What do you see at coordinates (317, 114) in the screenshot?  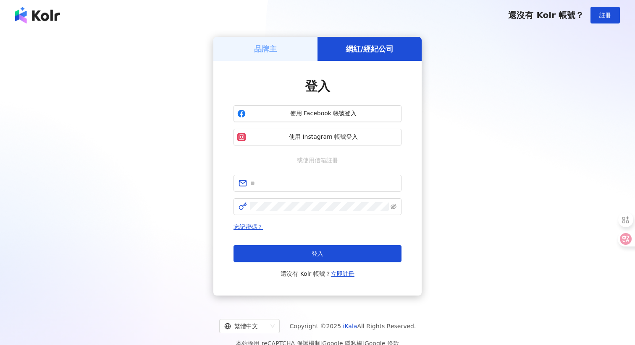 I see `button: 使用 Facebook 帳號登入` at bounding box center [317, 114].